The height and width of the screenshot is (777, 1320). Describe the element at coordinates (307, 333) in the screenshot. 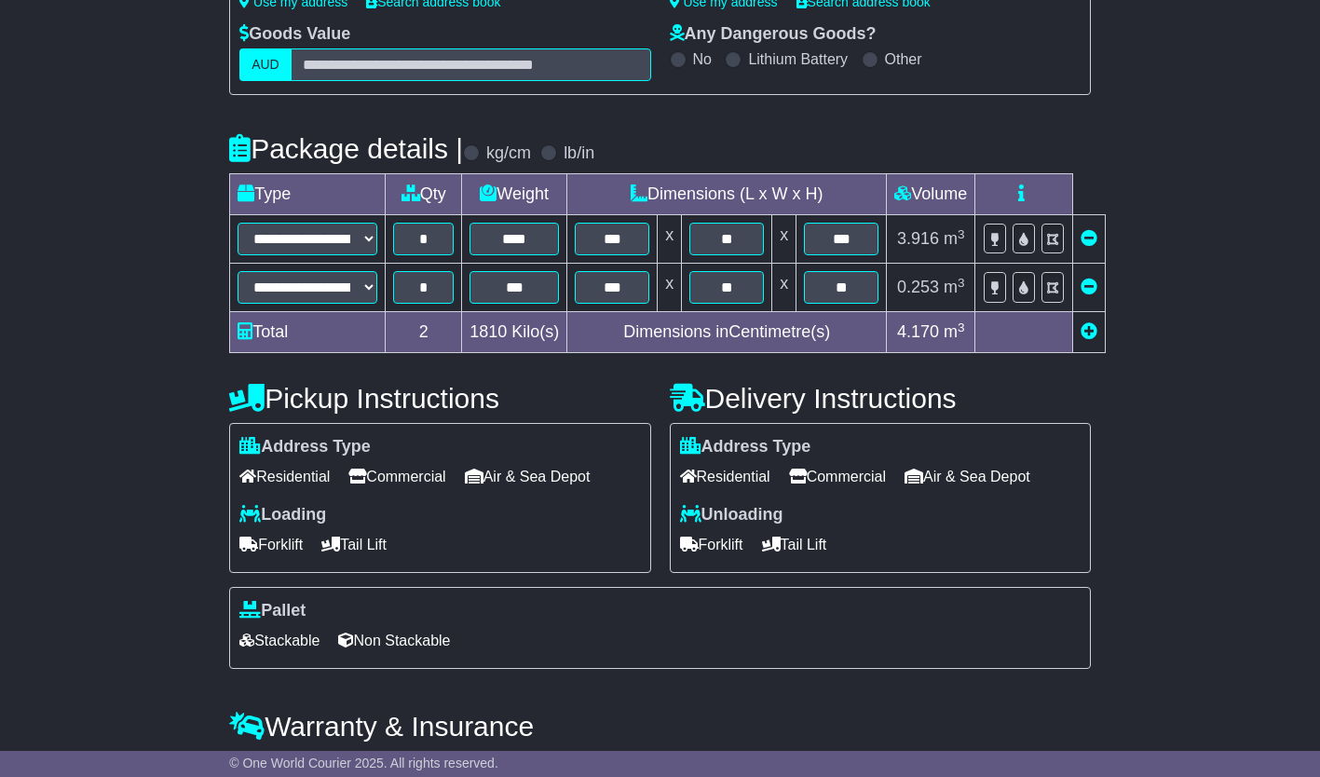

I see `td: Total` at that location.